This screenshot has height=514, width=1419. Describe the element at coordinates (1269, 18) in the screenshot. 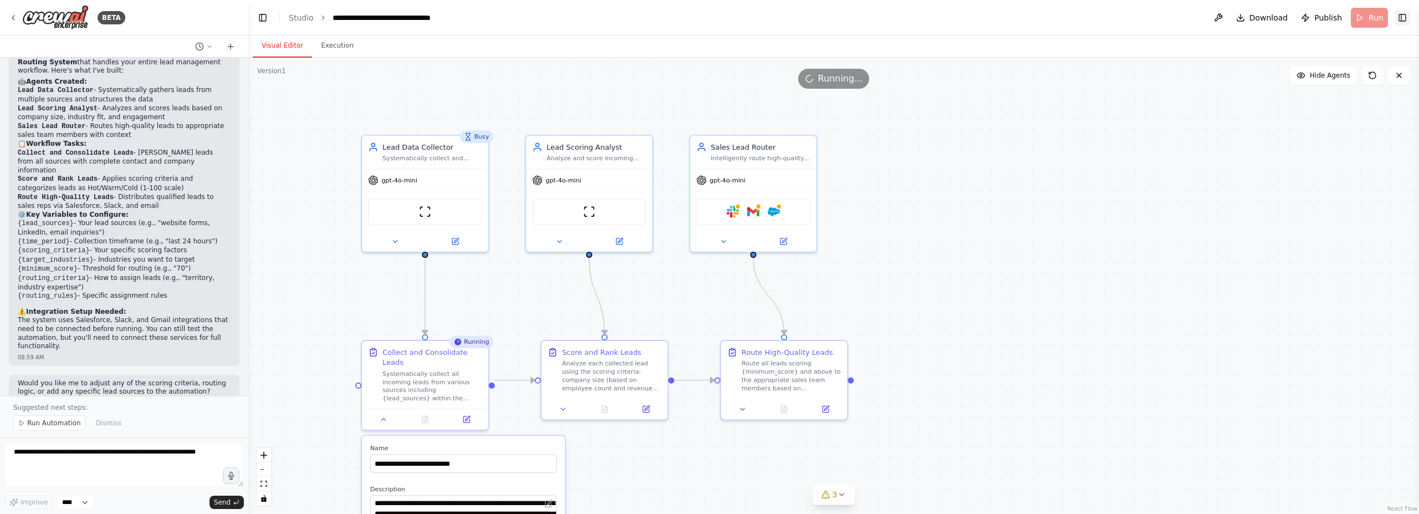

I see `span: Download` at that location.